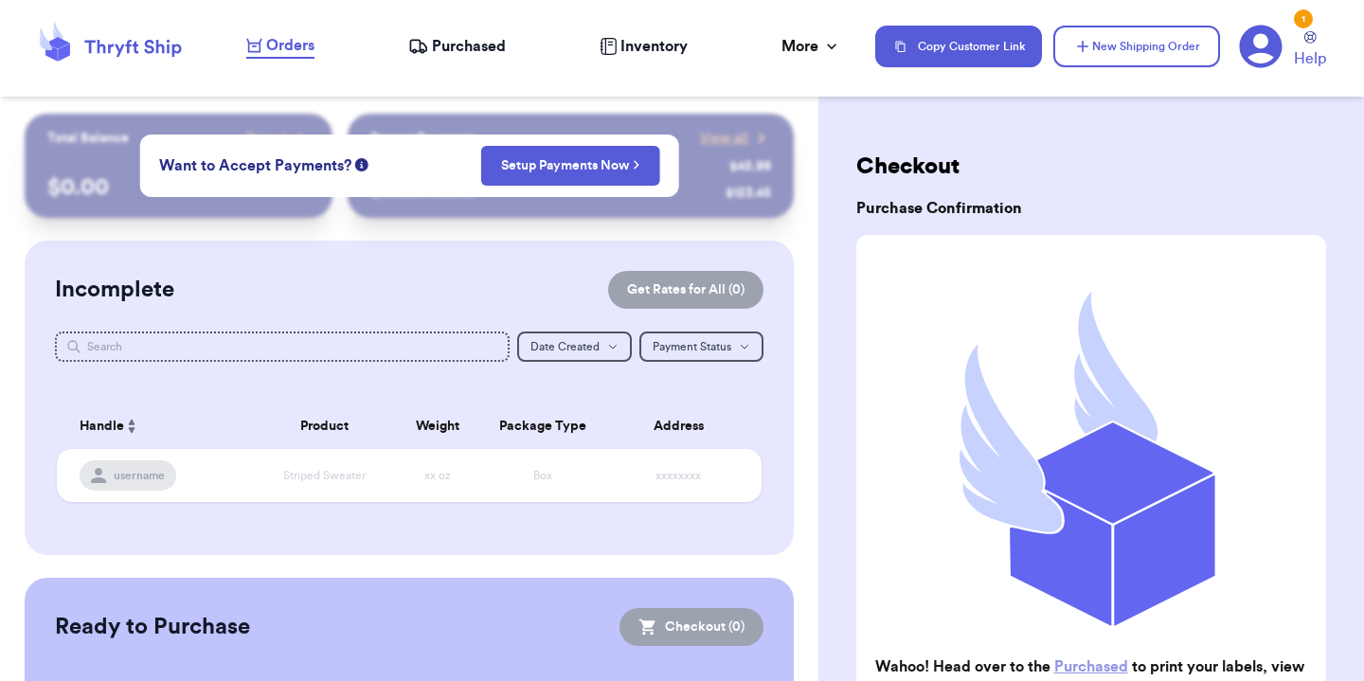 The image size is (1364, 681). What do you see at coordinates (750, 167) in the screenshot?
I see `div: $ 45.99` at bounding box center [750, 167].